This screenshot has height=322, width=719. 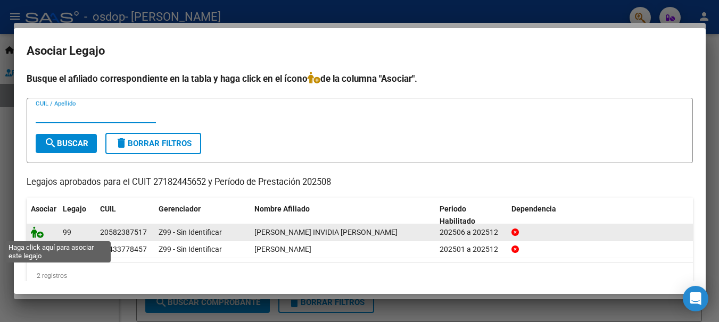 I want to click on span: Legajo, so click(x=74, y=209).